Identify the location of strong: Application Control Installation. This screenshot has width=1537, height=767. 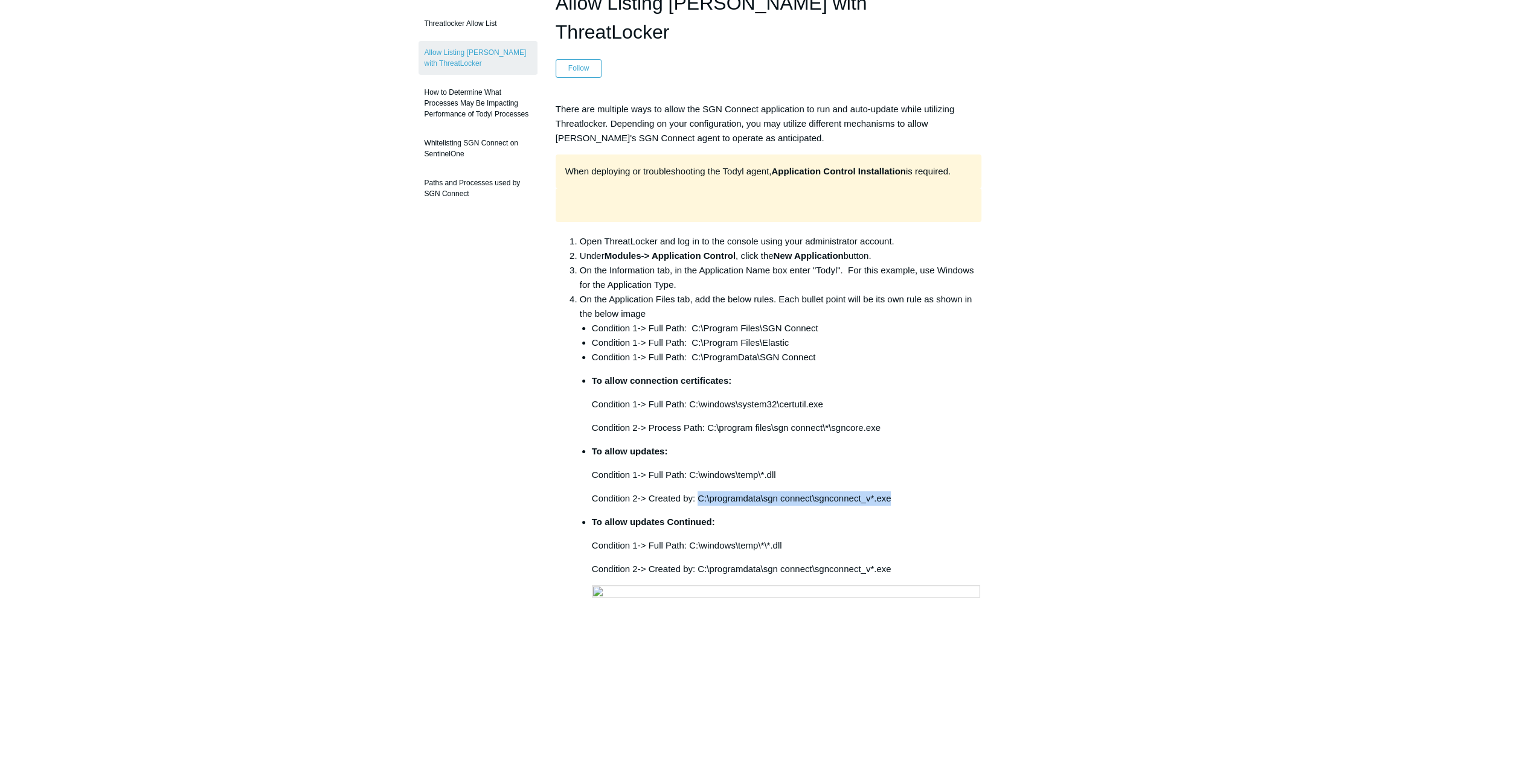
(838, 171).